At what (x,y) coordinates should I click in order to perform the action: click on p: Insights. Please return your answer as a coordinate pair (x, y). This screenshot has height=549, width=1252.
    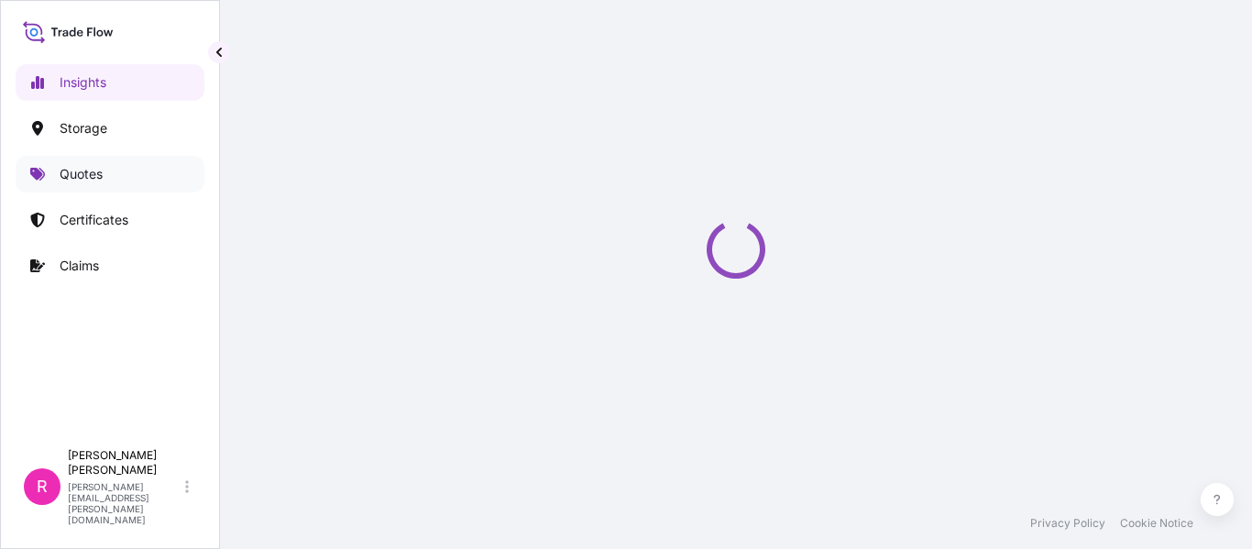
    Looking at the image, I should click on (83, 83).